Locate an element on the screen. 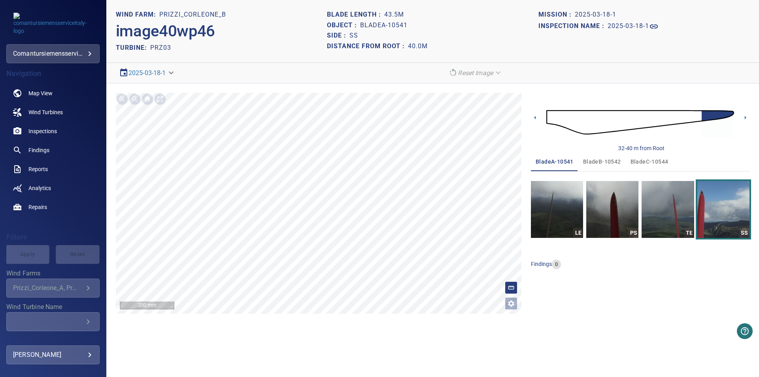 This screenshot has width=759, height=377. h1: Mission : is located at coordinates (556, 15).